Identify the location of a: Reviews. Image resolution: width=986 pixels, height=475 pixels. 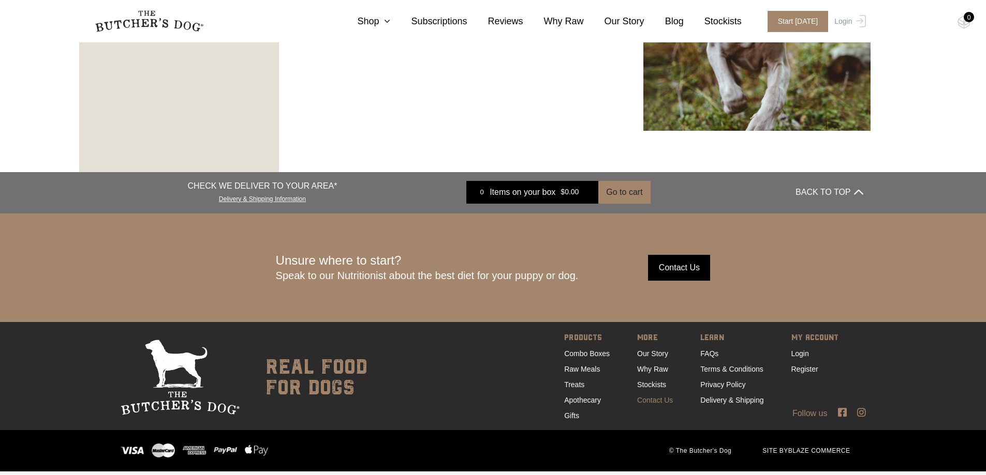
(495, 21).